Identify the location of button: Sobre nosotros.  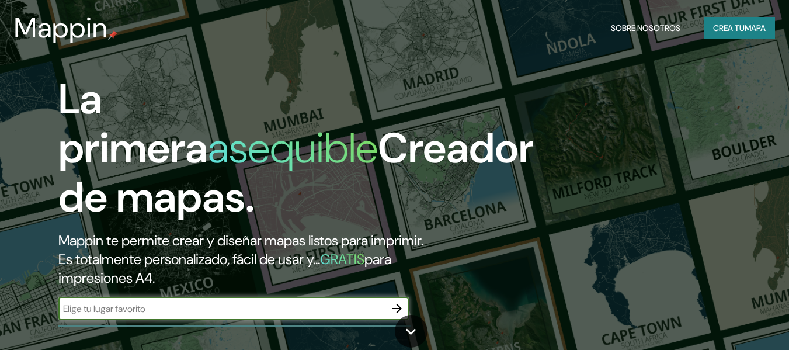
(645, 28).